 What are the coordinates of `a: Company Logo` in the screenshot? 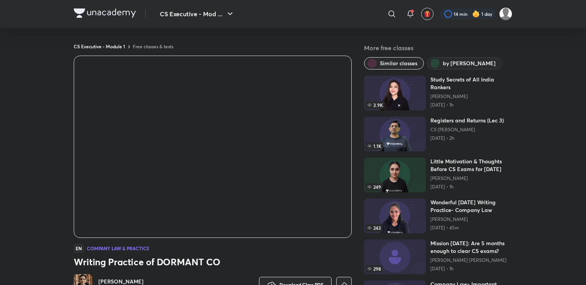 It's located at (105, 14).